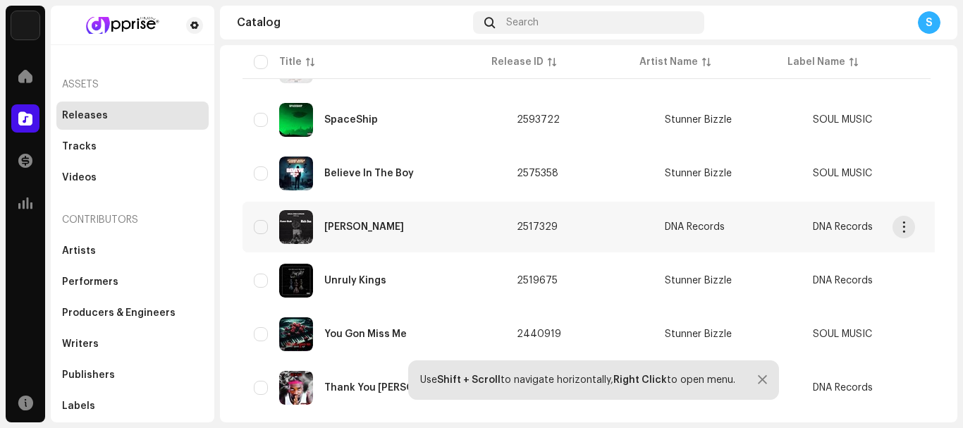  Describe the element at coordinates (351, 120) in the screenshot. I see `div: SpaceShip` at that location.